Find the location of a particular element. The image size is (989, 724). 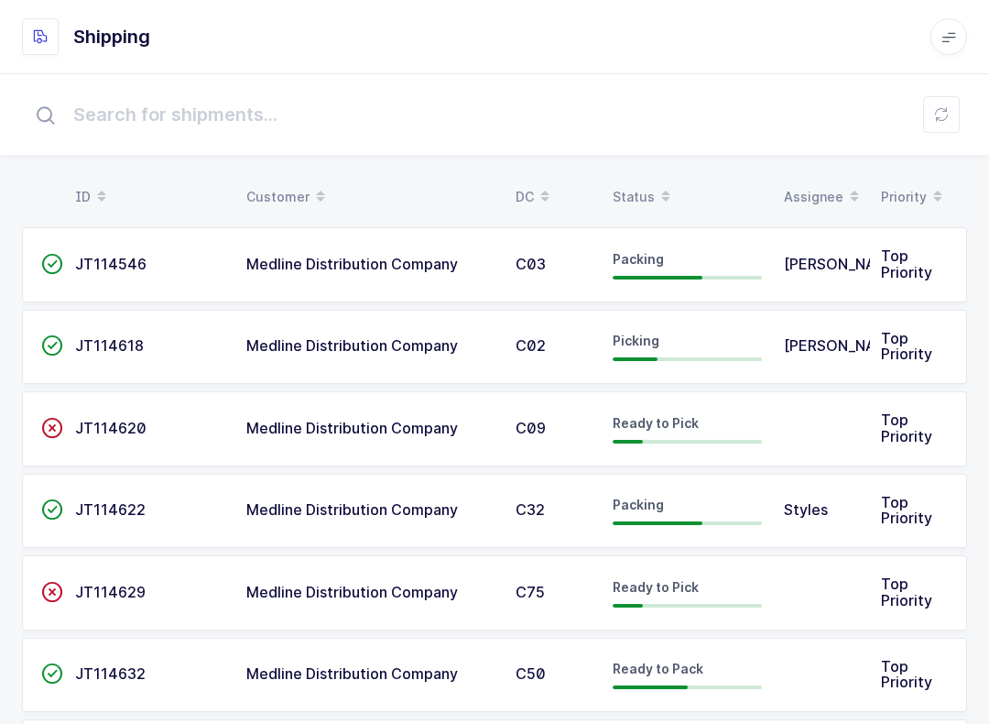

span: C75 is located at coordinates (530, 592).